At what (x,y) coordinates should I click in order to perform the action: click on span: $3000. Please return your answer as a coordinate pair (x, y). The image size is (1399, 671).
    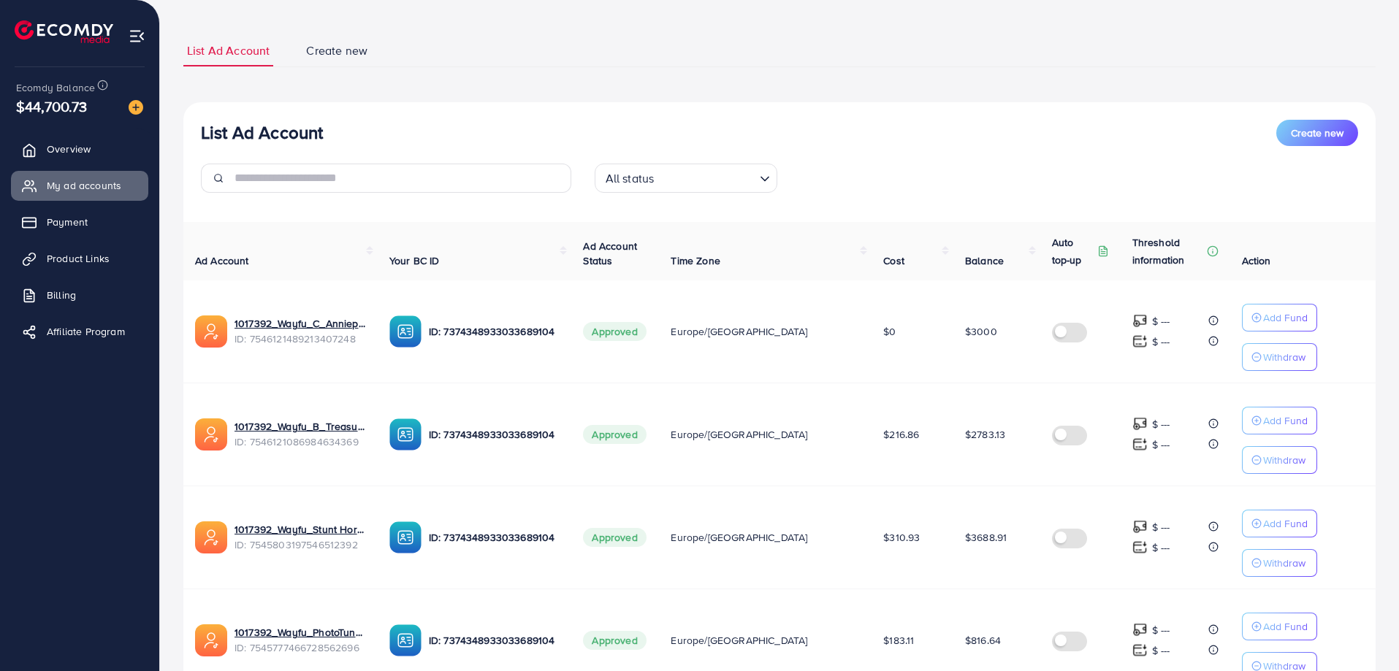
    Looking at the image, I should click on (981, 332).